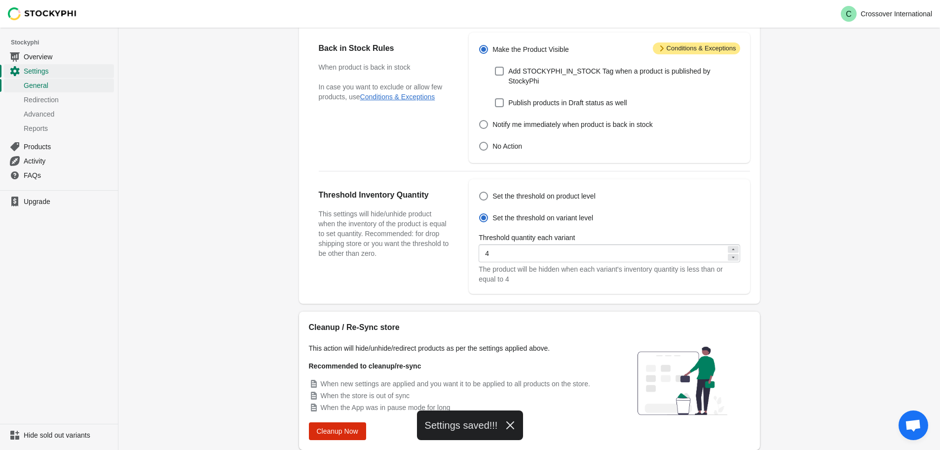  I want to click on span: When new settings are applied and you want it to be applied to all products on the store., so click(456, 383).